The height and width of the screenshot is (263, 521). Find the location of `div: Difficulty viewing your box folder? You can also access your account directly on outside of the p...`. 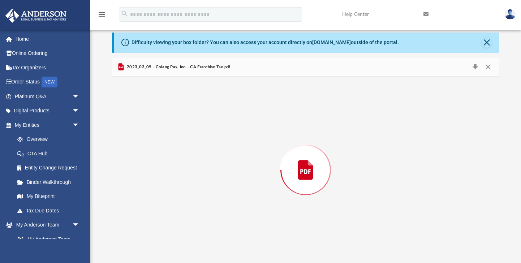

div: Difficulty viewing your box folder? You can also access your account directly on outside of the p... is located at coordinates (265, 42).